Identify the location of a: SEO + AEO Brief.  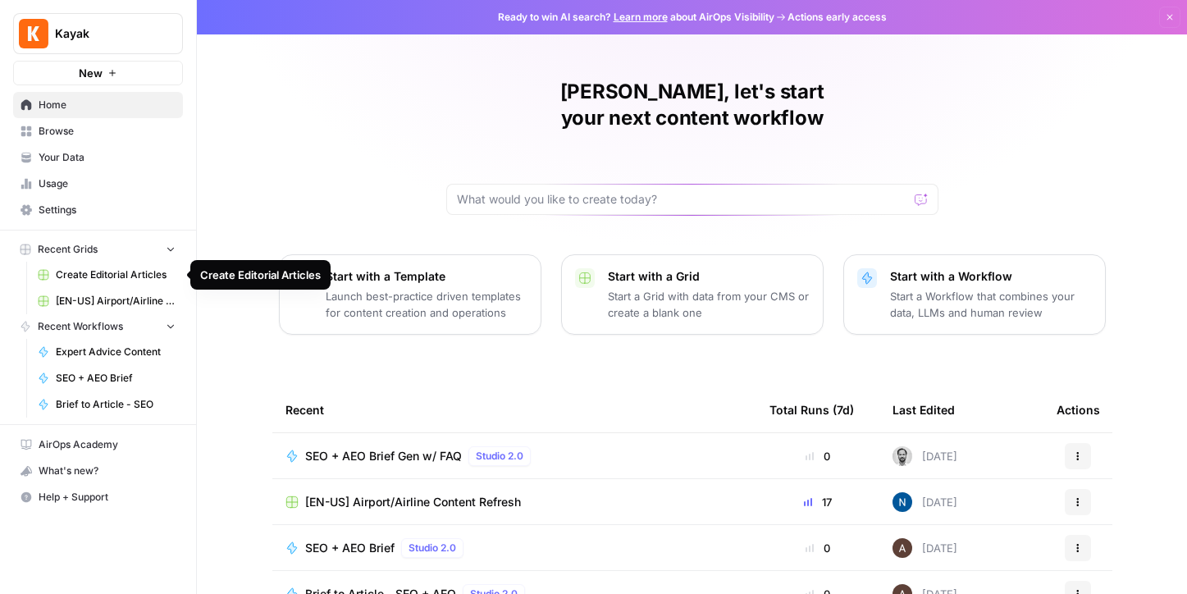
(107, 378).